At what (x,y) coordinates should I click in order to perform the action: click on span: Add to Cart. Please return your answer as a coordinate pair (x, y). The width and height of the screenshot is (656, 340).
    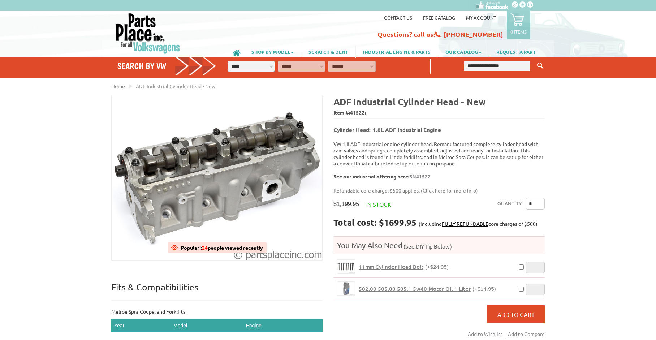
    Looking at the image, I should click on (516, 314).